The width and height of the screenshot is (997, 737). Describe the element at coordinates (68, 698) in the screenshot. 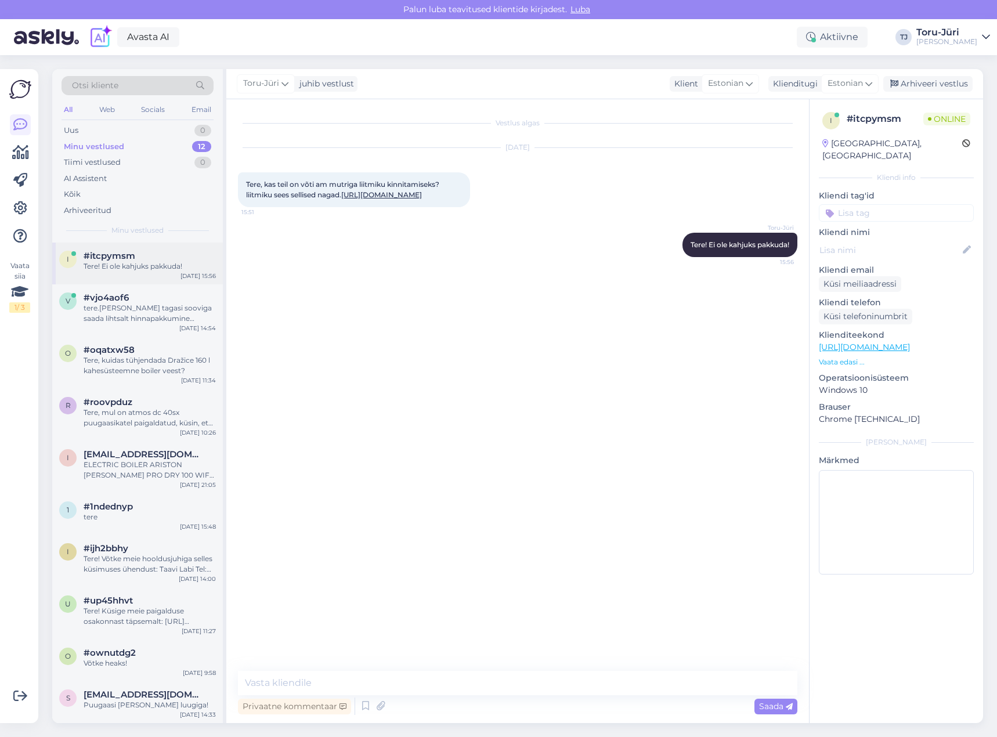

I see `span: S` at that location.